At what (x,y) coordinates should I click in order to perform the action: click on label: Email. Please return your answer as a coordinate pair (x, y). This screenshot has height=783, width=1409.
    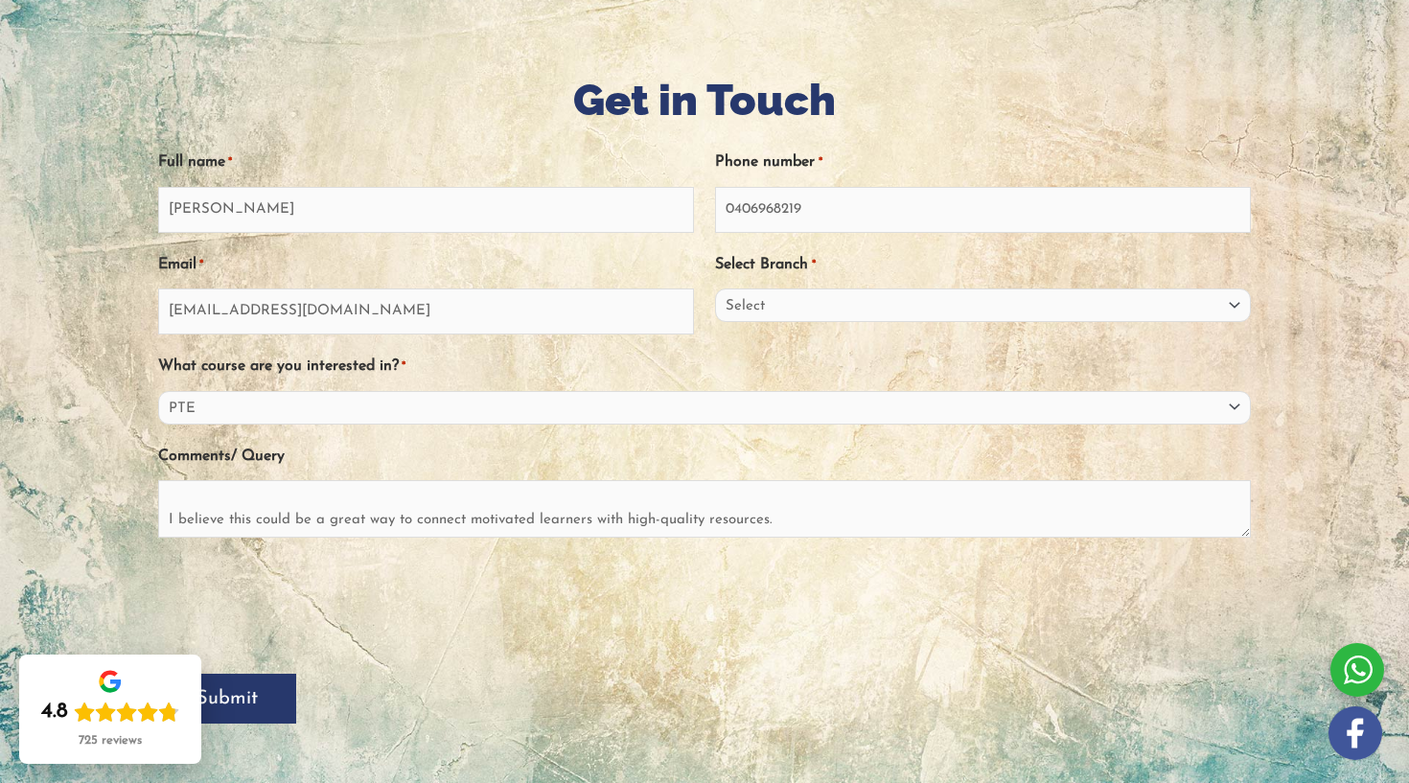
    Looking at the image, I should click on (180, 265).